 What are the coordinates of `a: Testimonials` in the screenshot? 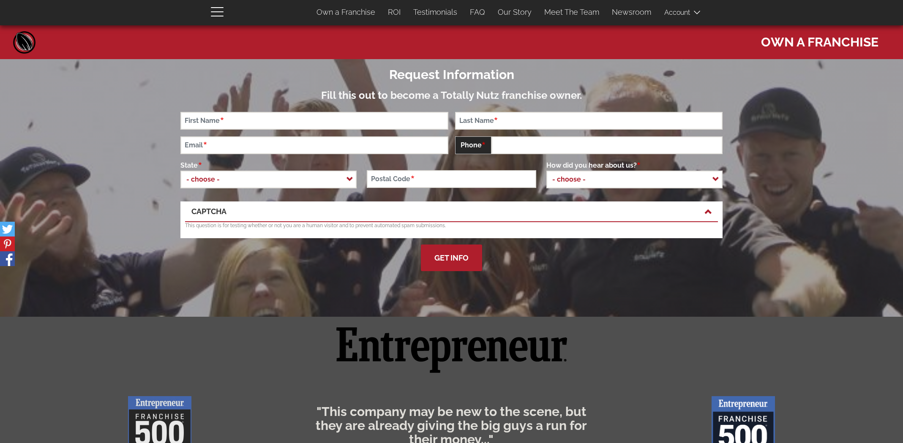 It's located at (435, 12).